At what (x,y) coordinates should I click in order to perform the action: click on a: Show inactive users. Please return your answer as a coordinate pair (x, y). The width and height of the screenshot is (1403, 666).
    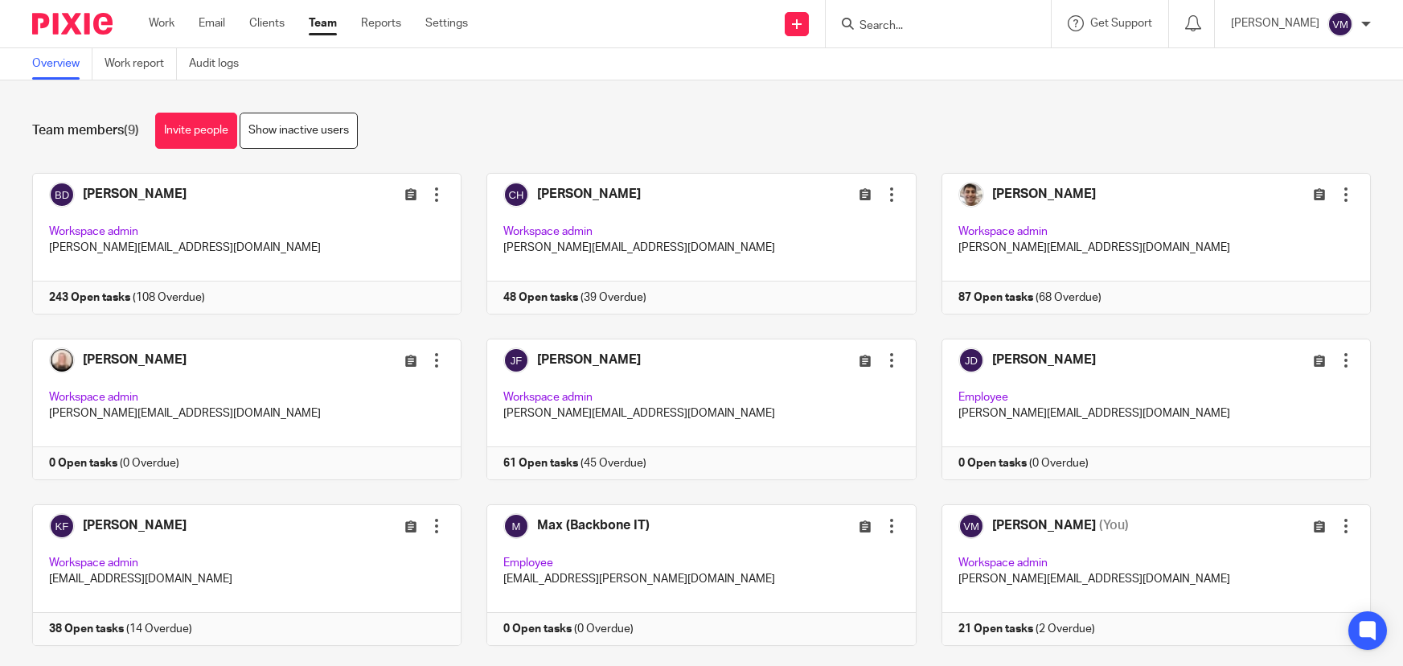
    Looking at the image, I should click on (298, 130).